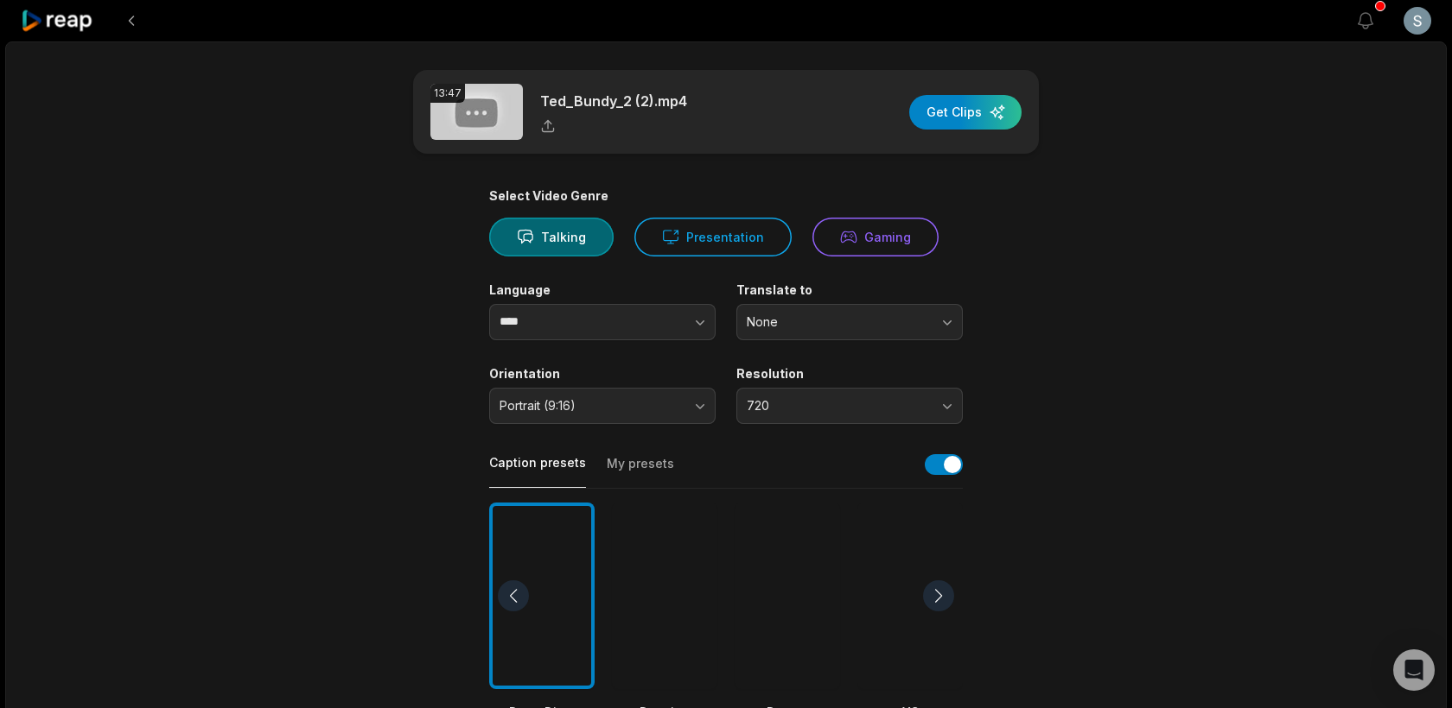 The width and height of the screenshot is (1452, 708). Describe the element at coordinates (837, 406) in the screenshot. I see `span: 720` at that location.